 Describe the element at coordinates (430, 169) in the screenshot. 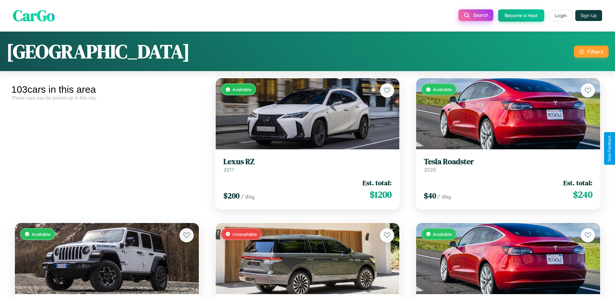

I see `span: 2020` at that location.